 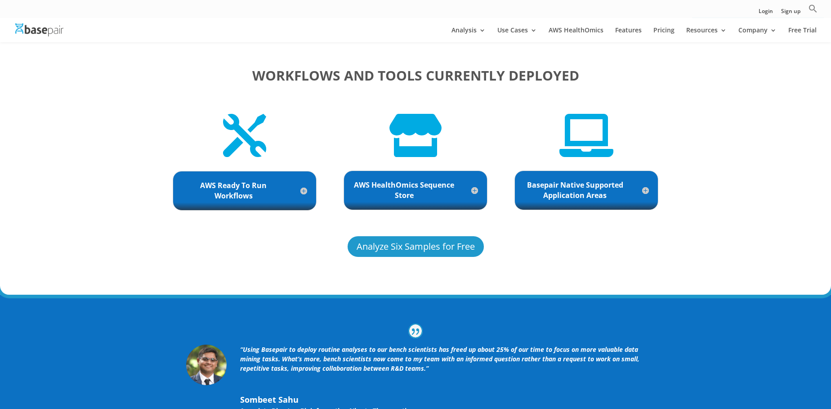 What do you see at coordinates (442, 399) in the screenshot?
I see `span: Sombeet Sahu` at bounding box center [442, 399].